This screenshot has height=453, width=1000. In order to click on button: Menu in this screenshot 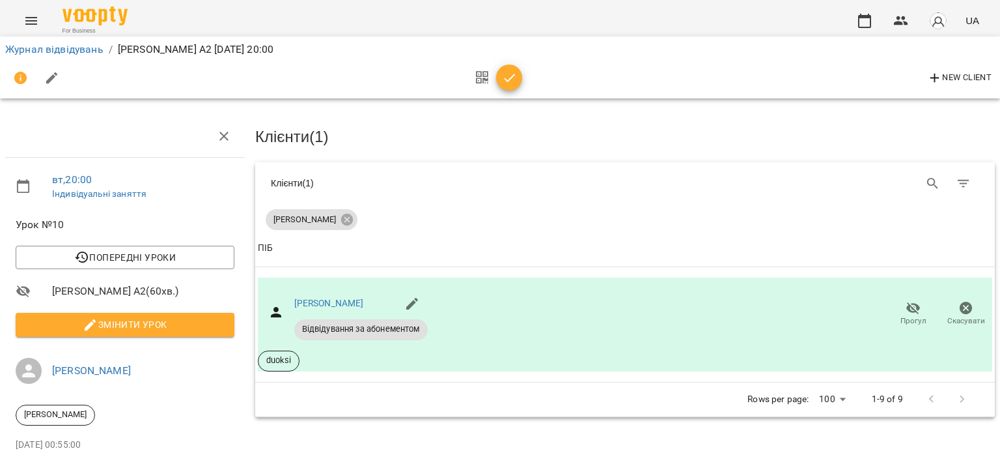, I will do `click(31, 21)`.